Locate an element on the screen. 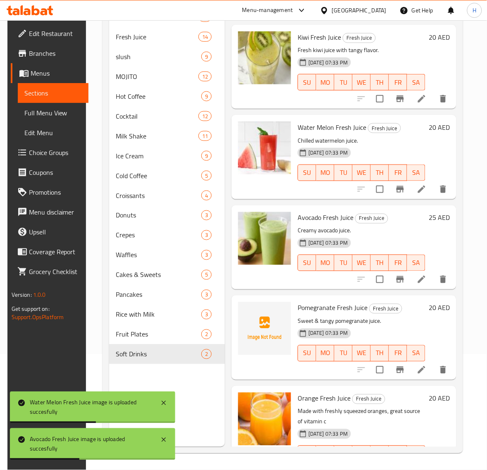 The image size is (487, 470). span: WE is located at coordinates (361, 172).